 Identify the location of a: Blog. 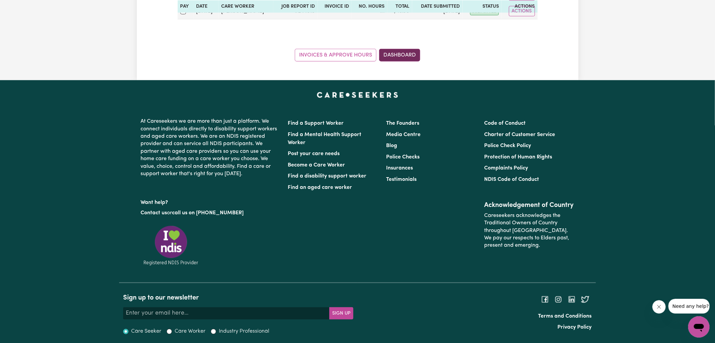
(392, 146).